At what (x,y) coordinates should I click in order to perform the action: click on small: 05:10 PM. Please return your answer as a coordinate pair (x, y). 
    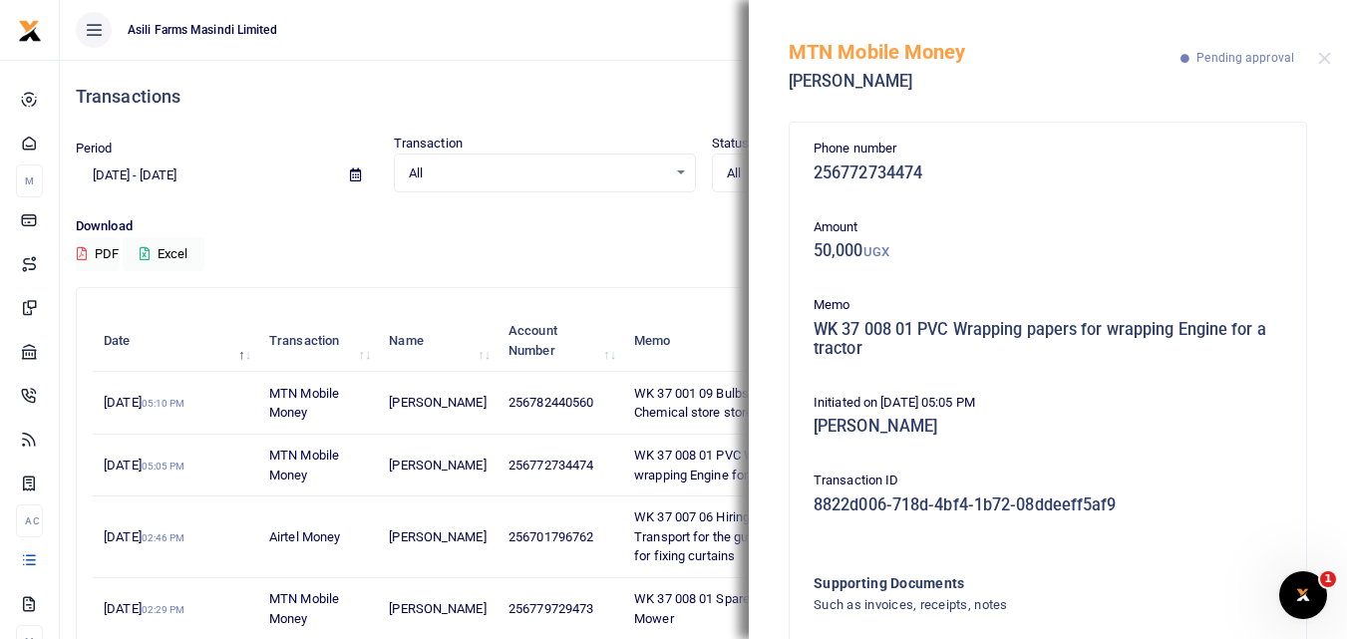
    Looking at the image, I should click on (164, 403).